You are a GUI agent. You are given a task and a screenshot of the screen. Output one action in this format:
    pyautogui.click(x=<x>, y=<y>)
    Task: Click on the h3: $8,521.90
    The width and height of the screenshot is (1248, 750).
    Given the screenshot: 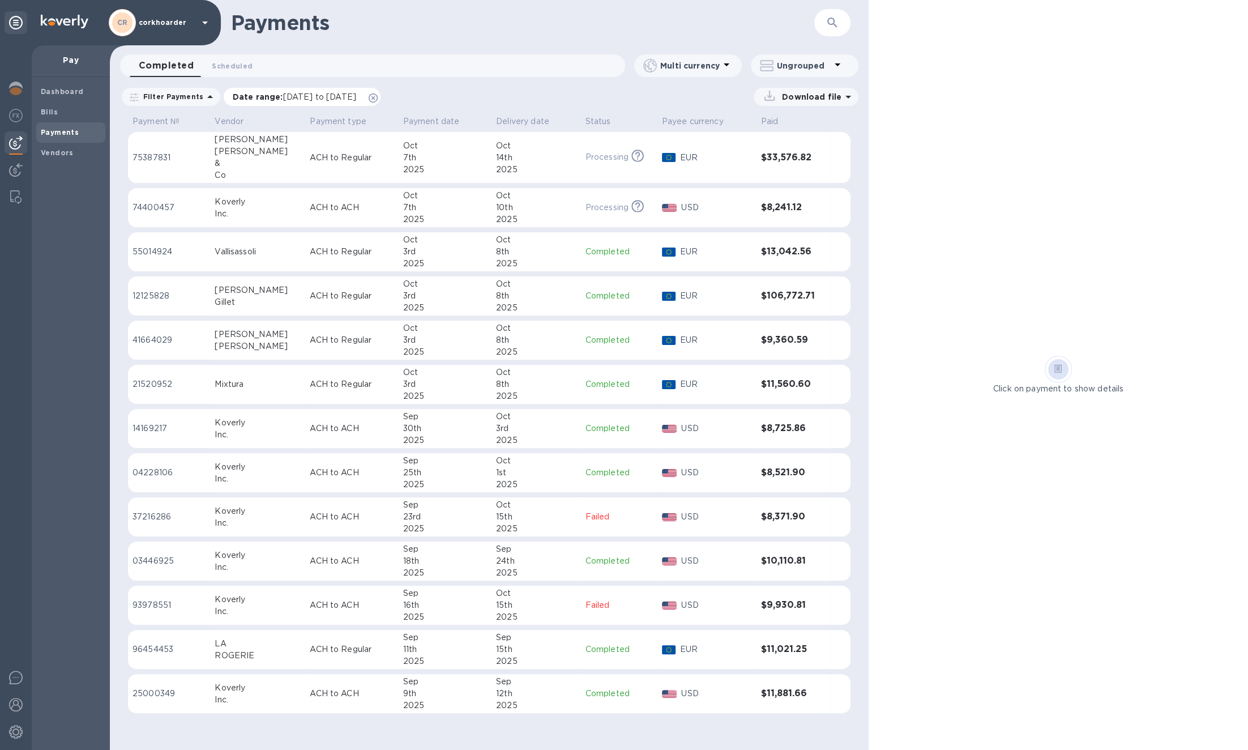 What is the action you would take?
    pyautogui.click(x=793, y=472)
    